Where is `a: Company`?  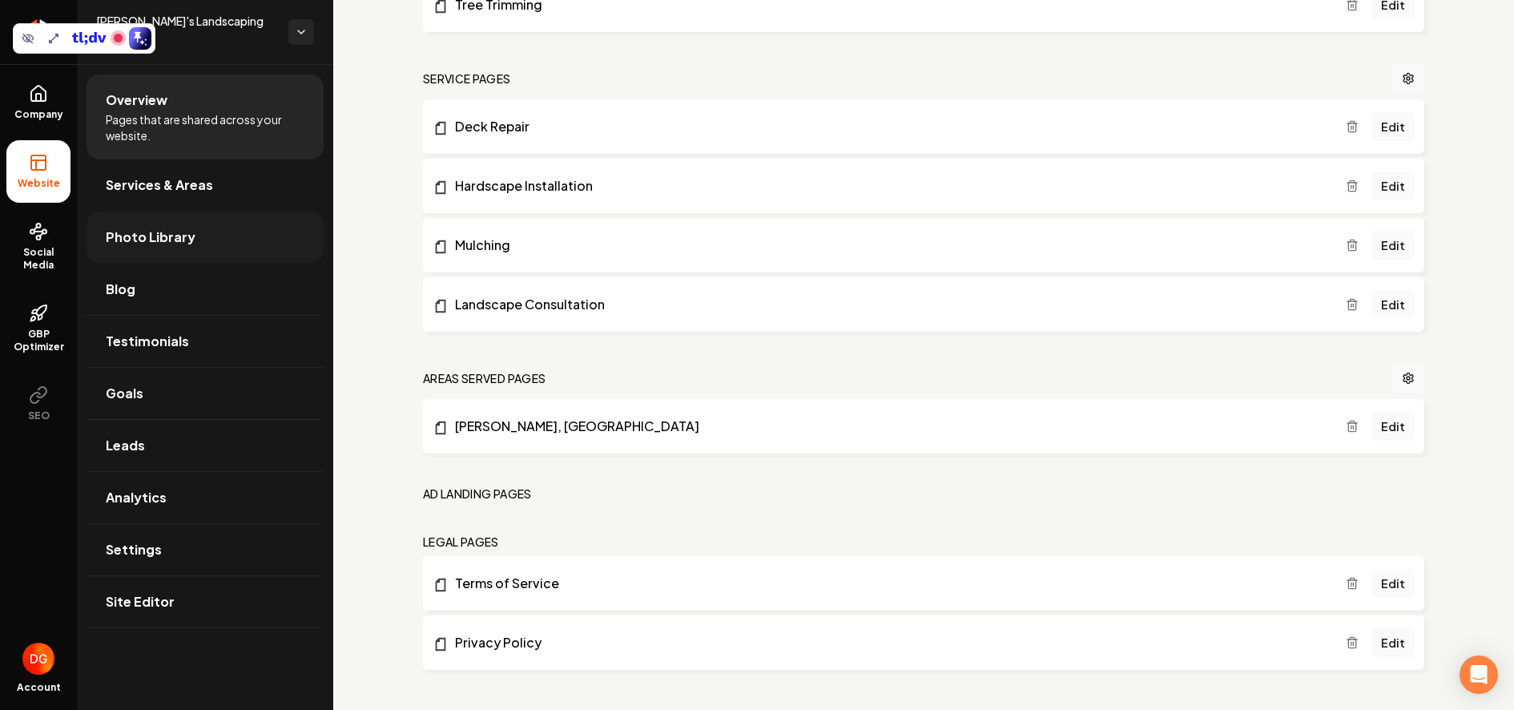
a: Company is located at coordinates (38, 103).